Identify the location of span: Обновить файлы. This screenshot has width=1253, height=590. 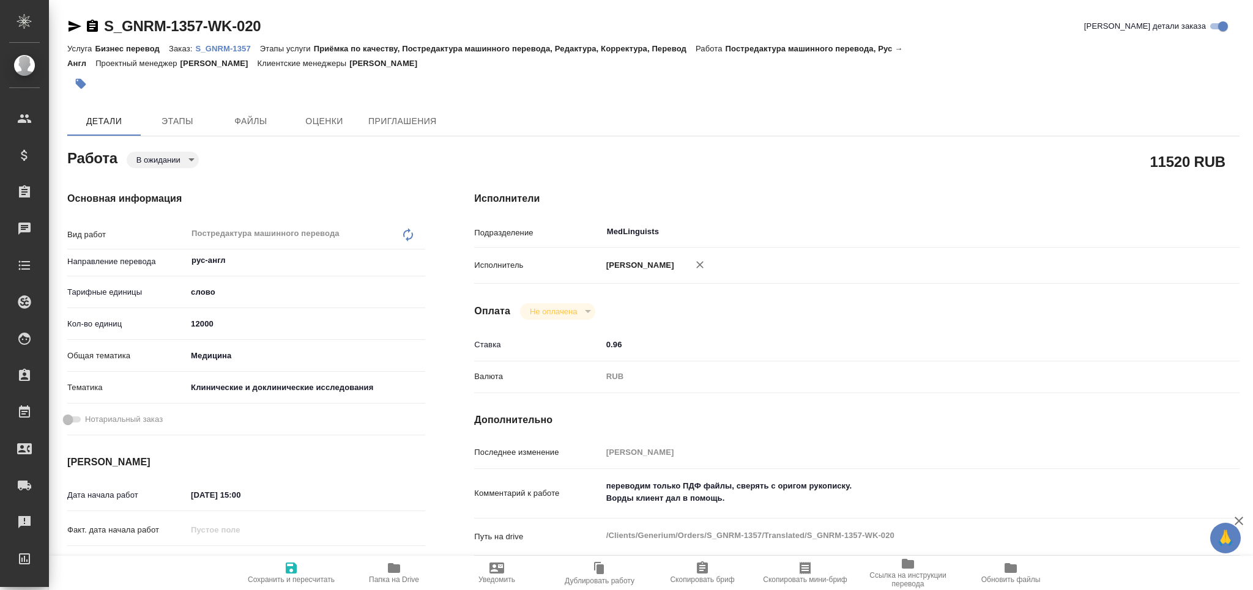
(1011, 580).